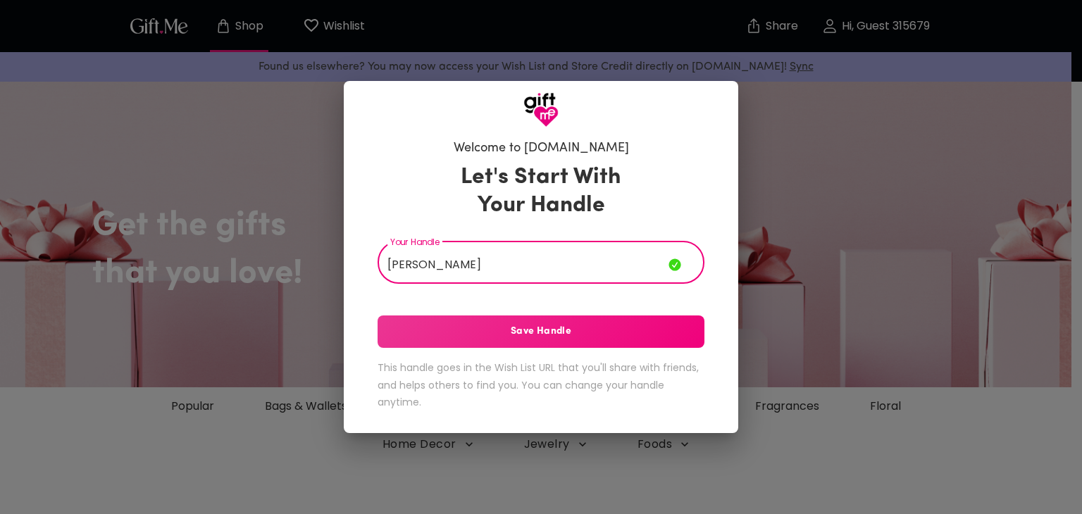 Image resolution: width=1082 pixels, height=514 pixels. Describe the element at coordinates (541, 192) in the screenshot. I see `h3: Let's Start With Your Handle` at that location.